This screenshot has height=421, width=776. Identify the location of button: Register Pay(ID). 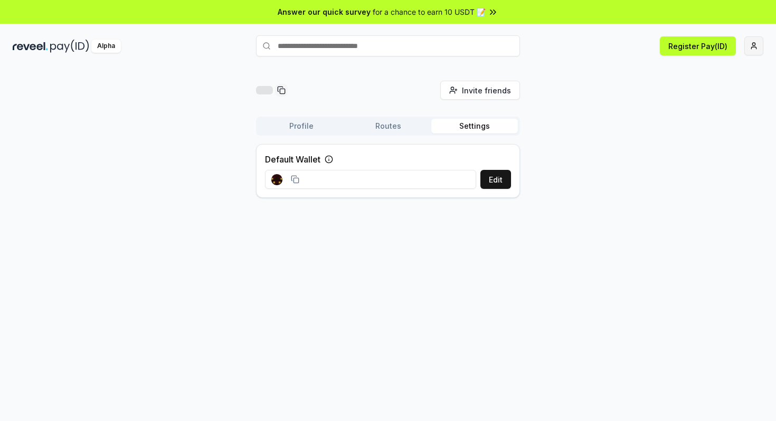
(698, 46).